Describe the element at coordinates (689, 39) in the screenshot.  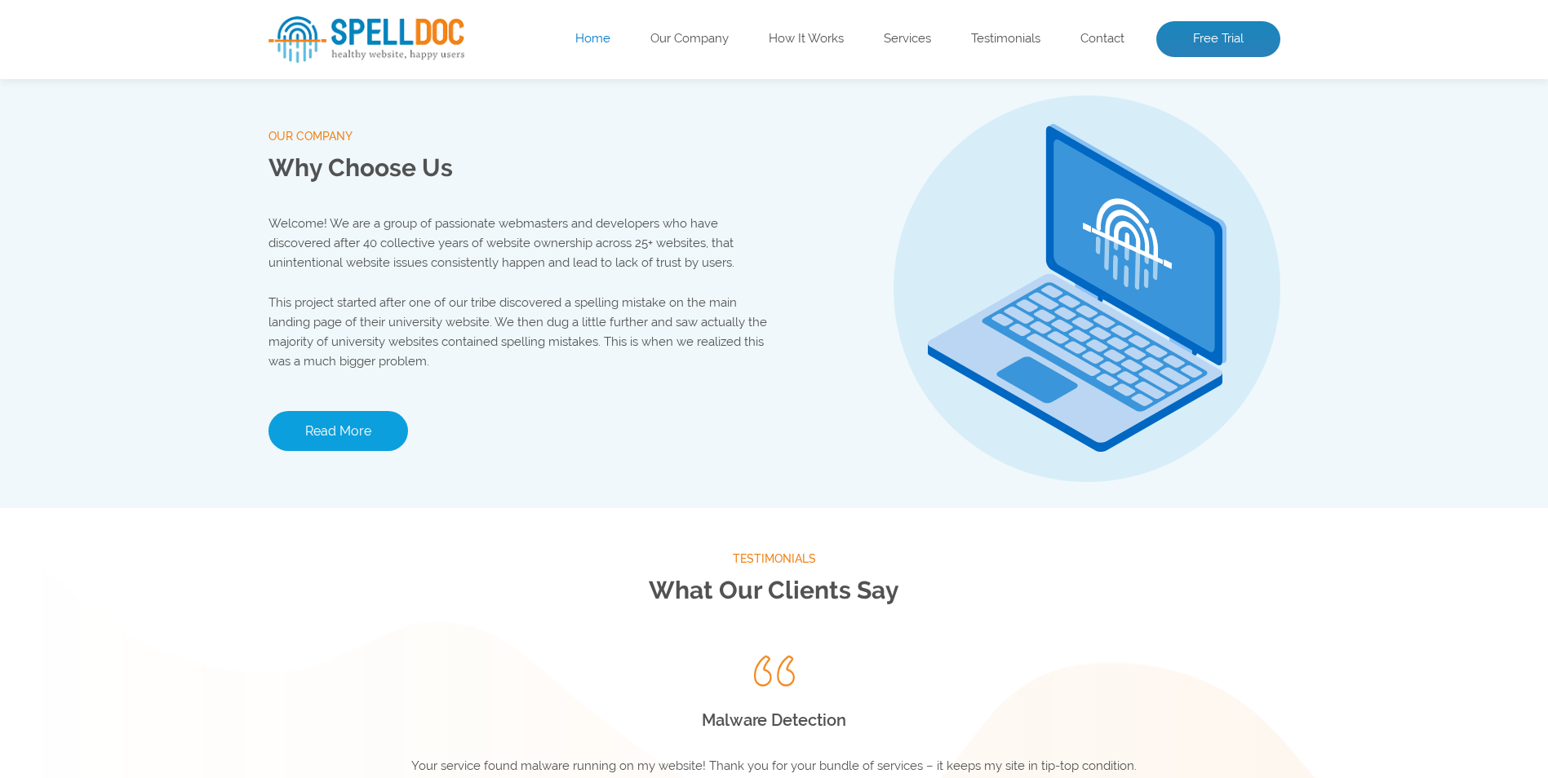
I see `a: Our Company` at that location.